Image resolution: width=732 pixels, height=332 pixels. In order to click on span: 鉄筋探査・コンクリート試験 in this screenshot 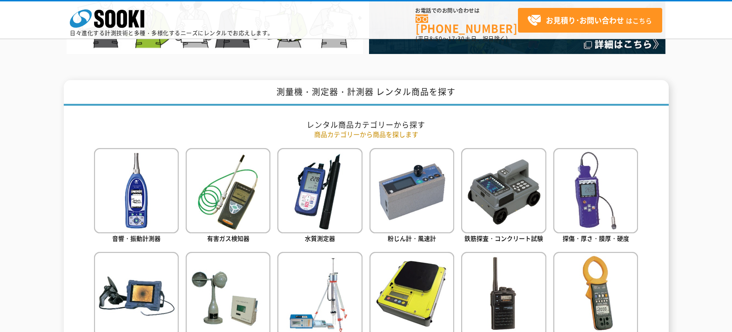, I will do `click(504, 238)`.